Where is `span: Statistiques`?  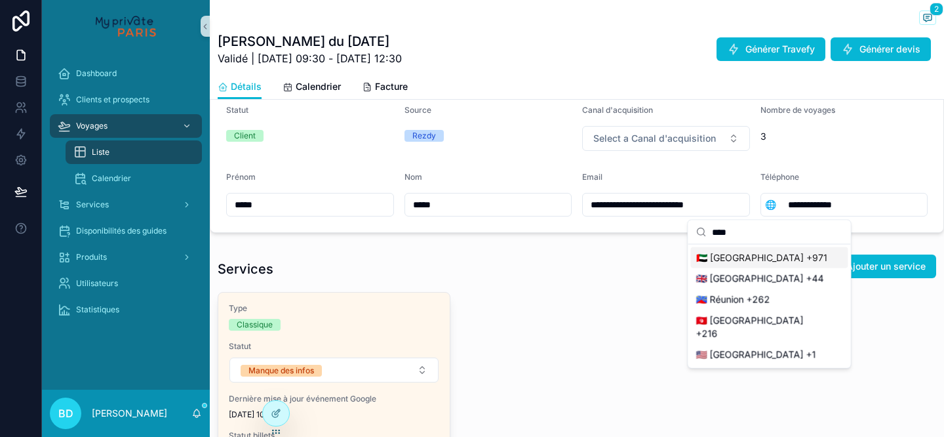
span: Statistiques is located at coordinates (98, 309).